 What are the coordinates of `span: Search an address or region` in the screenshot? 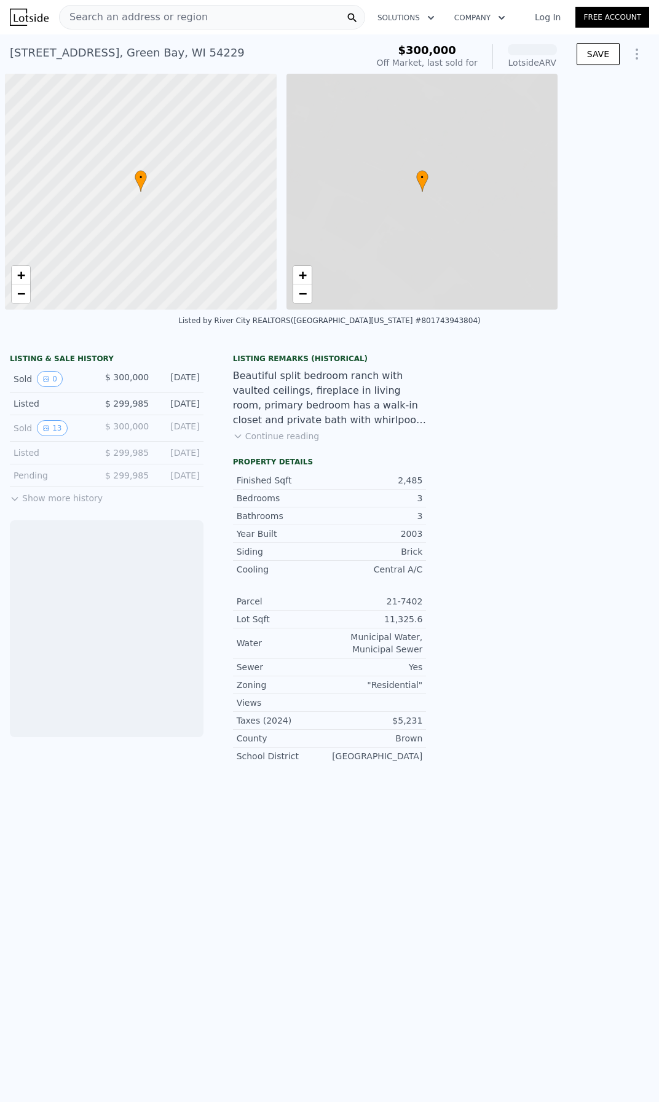 It's located at (133, 17).